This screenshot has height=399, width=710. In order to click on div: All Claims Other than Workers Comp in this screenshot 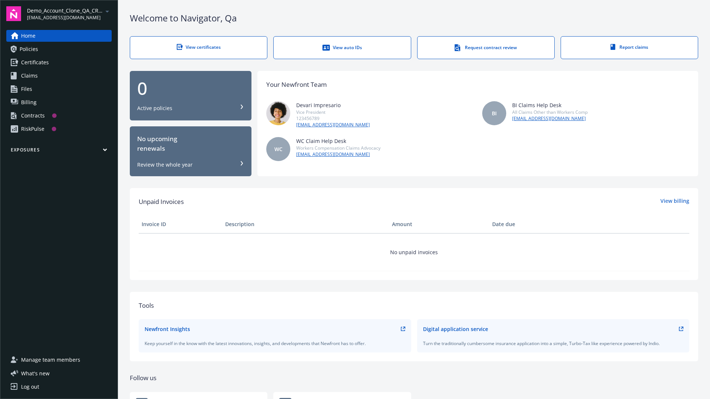, I will do `click(550, 112)`.